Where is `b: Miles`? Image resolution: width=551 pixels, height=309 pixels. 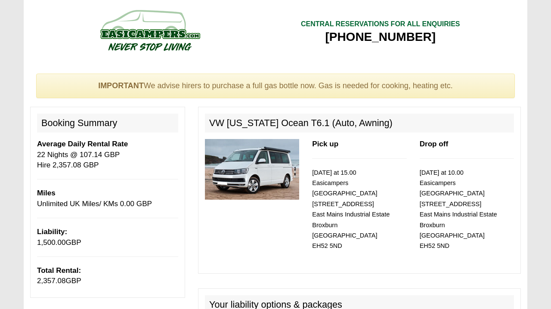
b: Miles is located at coordinates (46, 193).